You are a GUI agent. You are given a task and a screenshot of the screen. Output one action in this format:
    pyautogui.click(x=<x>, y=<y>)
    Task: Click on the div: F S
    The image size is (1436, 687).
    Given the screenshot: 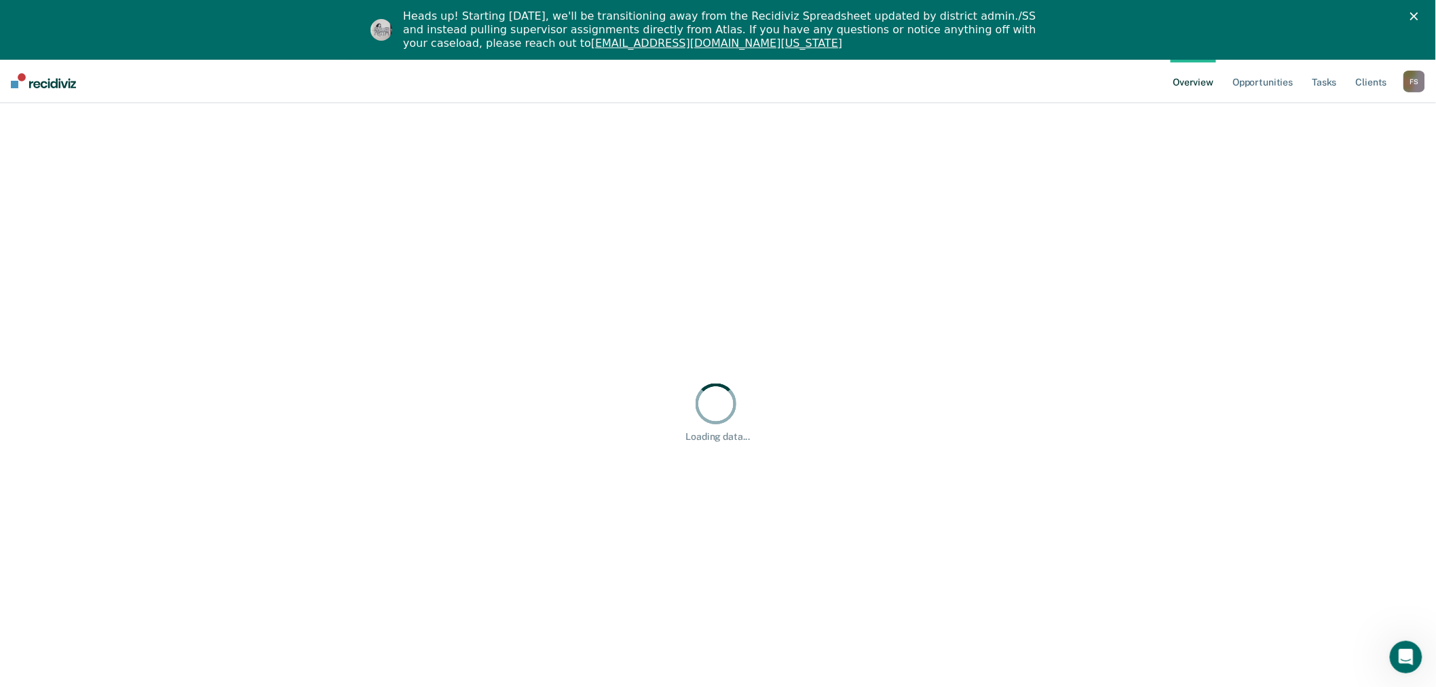 What is the action you would take?
    pyautogui.click(x=1414, y=81)
    